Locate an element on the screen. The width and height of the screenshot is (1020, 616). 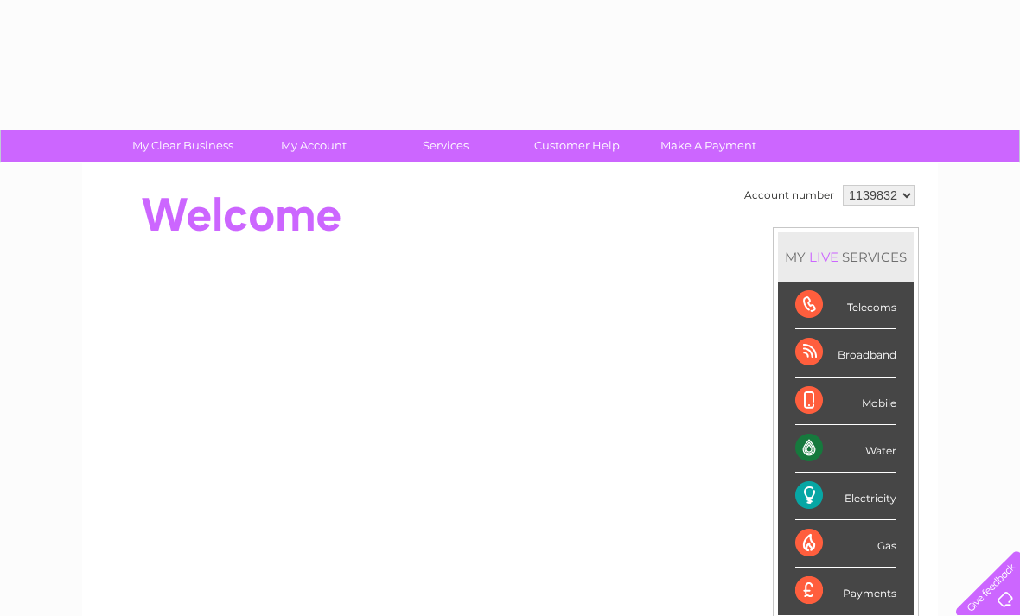
div: Payments is located at coordinates (846, 591).